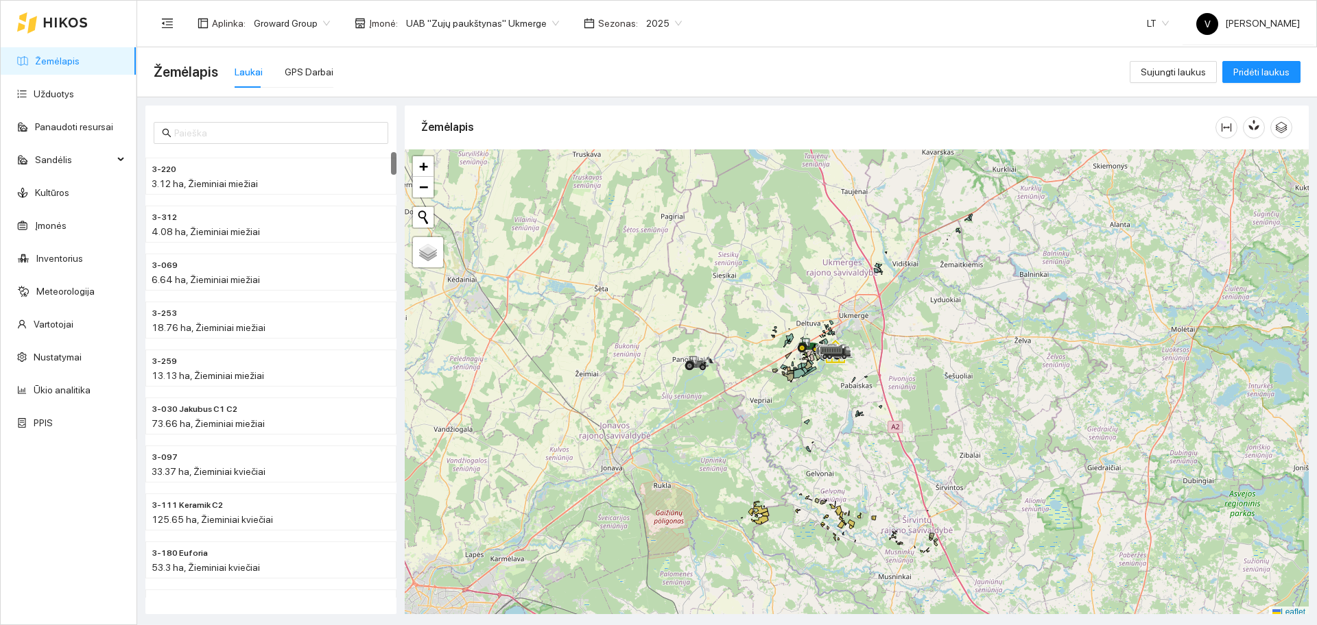  Describe the element at coordinates (664, 23) in the screenshot. I see `span: 2025` at that location.